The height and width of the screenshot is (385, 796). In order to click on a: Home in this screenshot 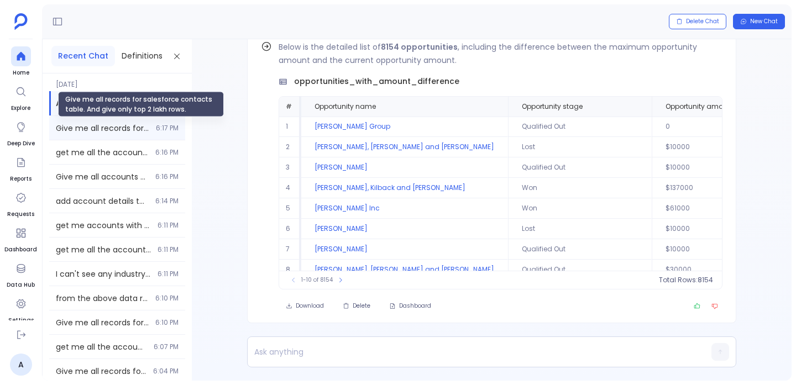, I will do `click(21, 62)`.